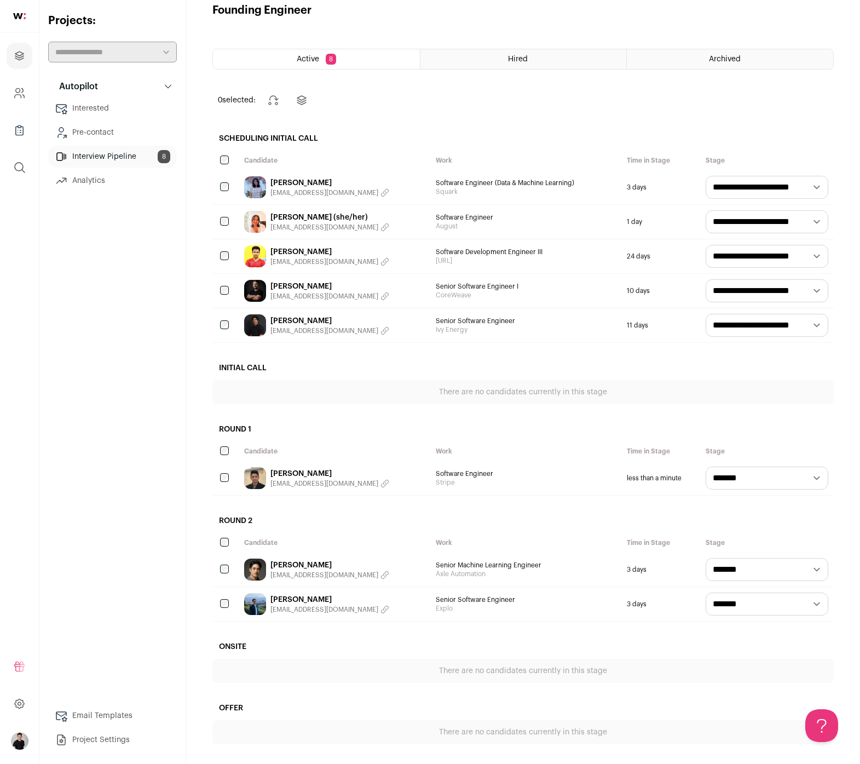  I want to click on img: aac178b685869c55e140f378322f0d1c6bb49ea868c7f4d2d9ce0eb66a3afb2c, so click(255, 325).